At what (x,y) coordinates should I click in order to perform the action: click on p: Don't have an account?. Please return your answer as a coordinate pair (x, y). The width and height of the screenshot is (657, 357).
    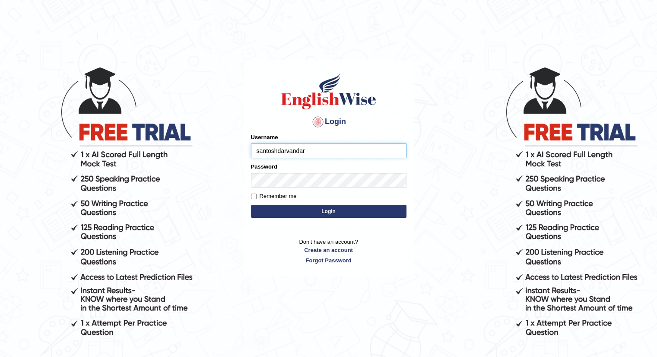
    Looking at the image, I should click on (329, 251).